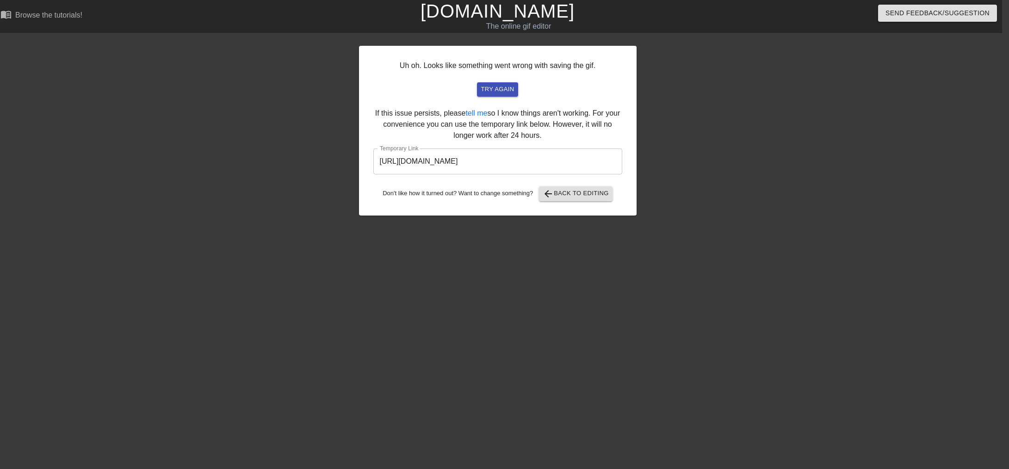  I want to click on div: Don't like how it turned out? Want to change something?, so click(498, 194).